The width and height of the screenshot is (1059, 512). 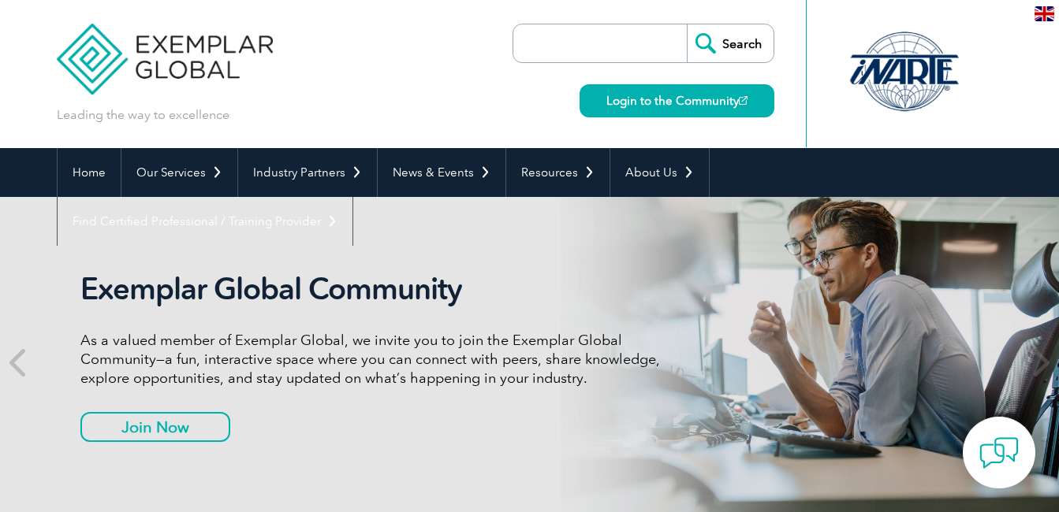 I want to click on input: Search, so click(x=730, y=43).